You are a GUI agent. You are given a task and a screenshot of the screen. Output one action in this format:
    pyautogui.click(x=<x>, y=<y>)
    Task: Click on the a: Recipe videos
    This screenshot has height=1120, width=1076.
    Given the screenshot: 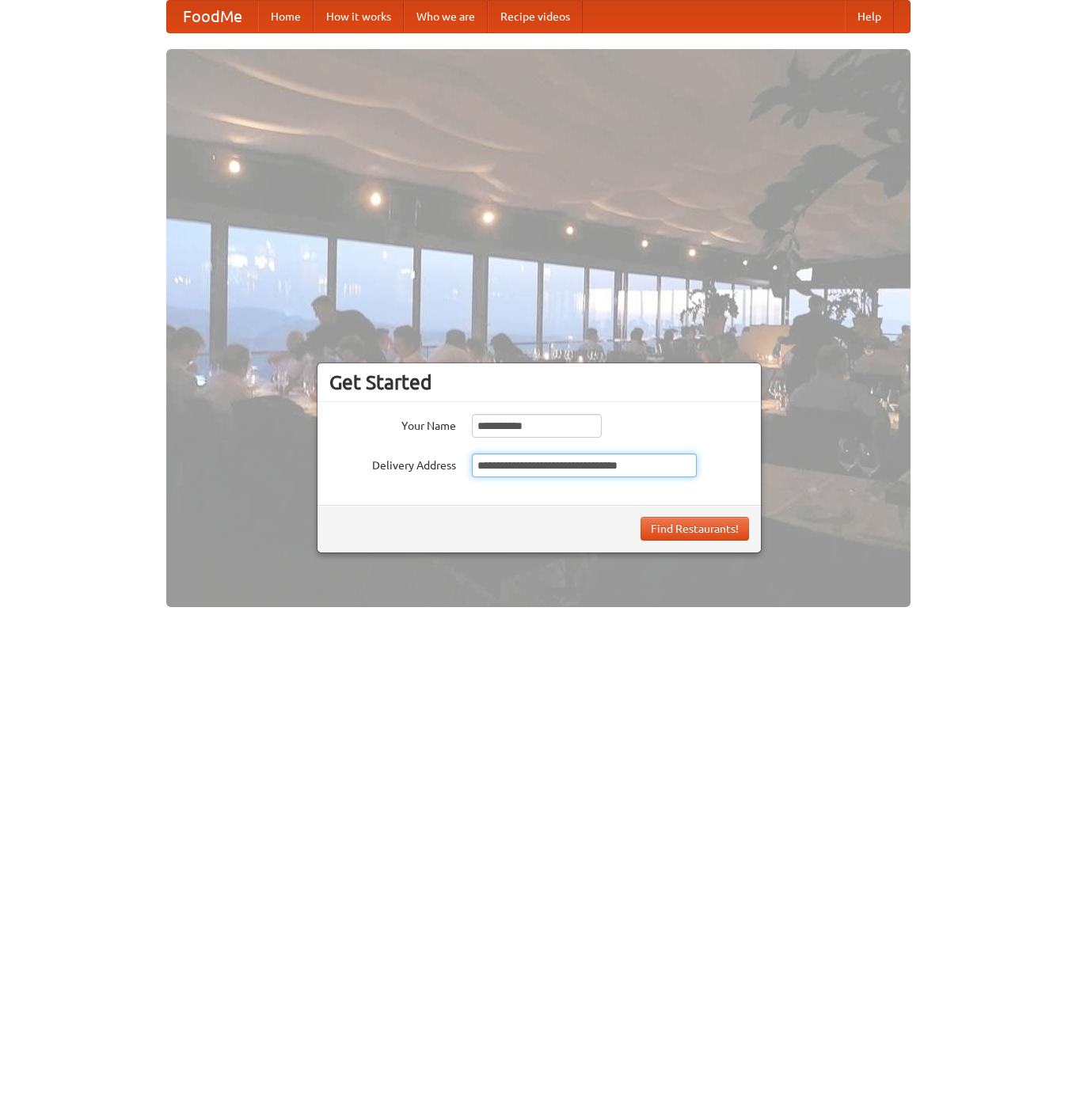 What is the action you would take?
    pyautogui.click(x=535, y=17)
    